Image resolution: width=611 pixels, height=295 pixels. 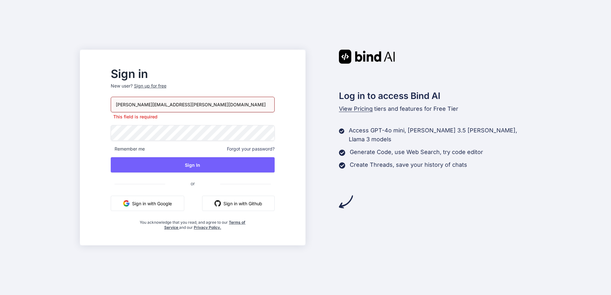 What do you see at coordinates (147, 203) in the screenshot?
I see `button: Sign in with Google` at bounding box center [147, 203].